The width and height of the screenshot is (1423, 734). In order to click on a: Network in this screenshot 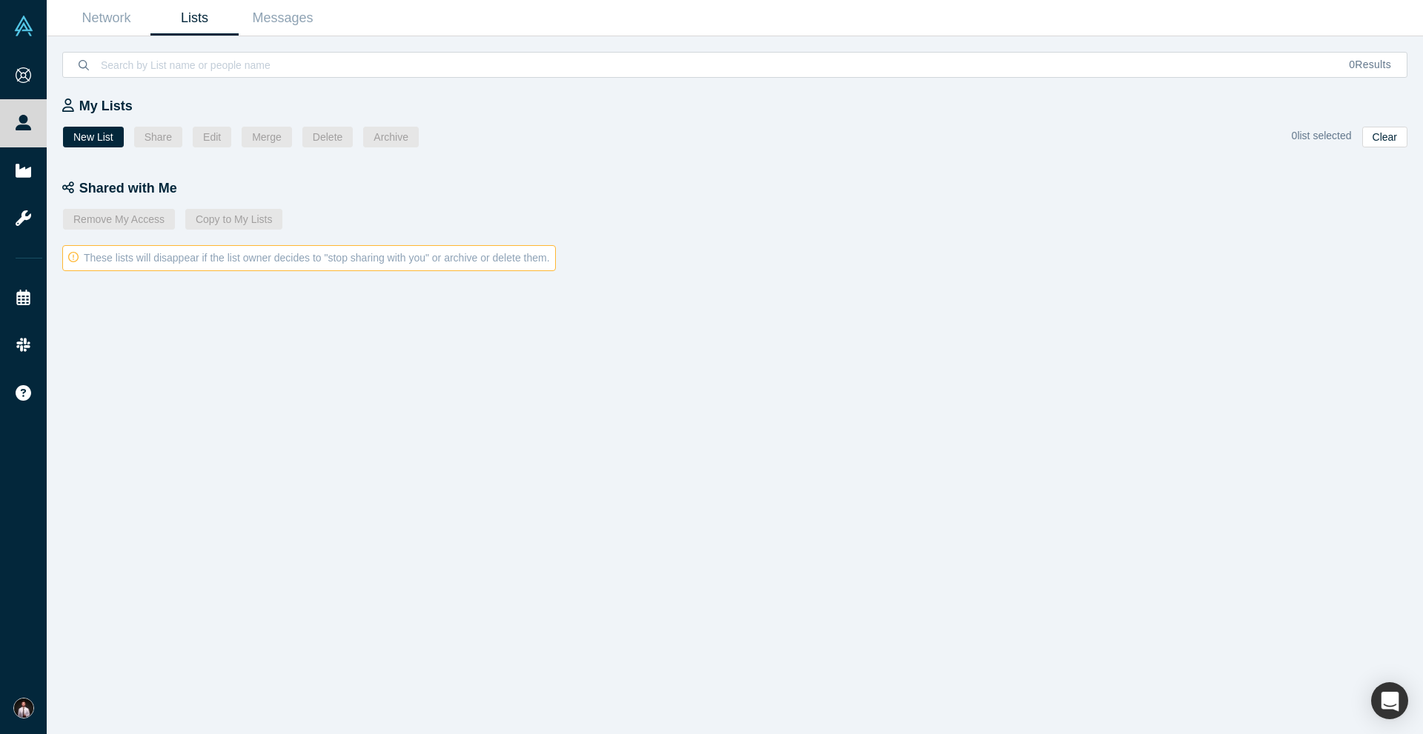, I will do `click(106, 18)`.